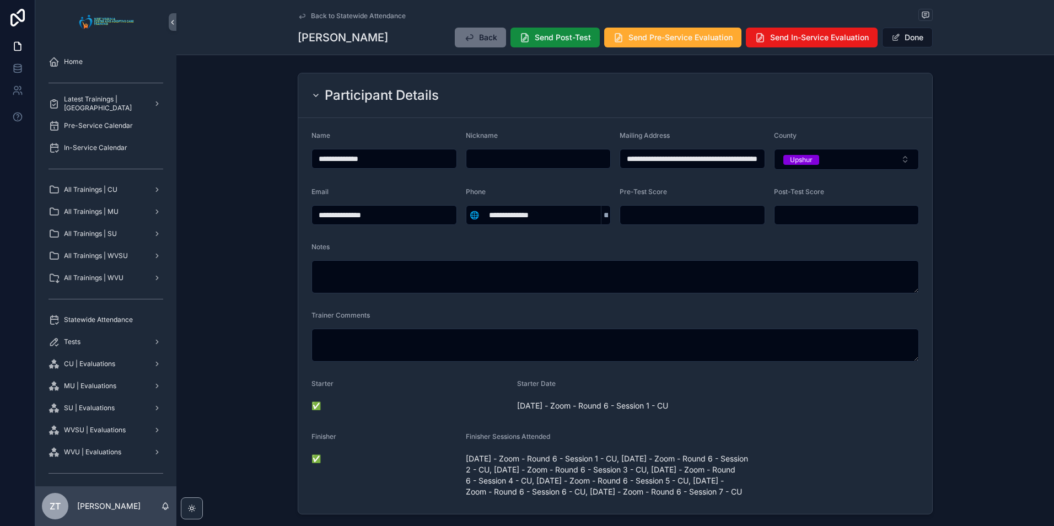 The image size is (1054, 526). Describe the element at coordinates (908, 37) in the screenshot. I see `button: Done` at that location.